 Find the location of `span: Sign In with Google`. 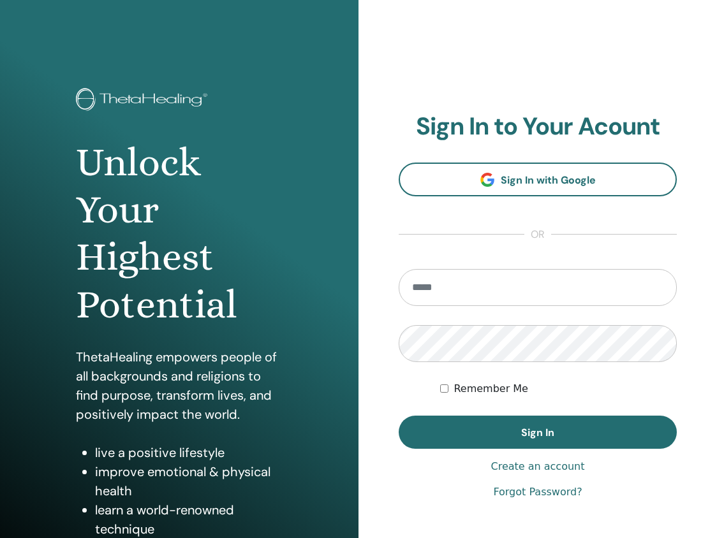

span: Sign In with Google is located at coordinates (548, 180).